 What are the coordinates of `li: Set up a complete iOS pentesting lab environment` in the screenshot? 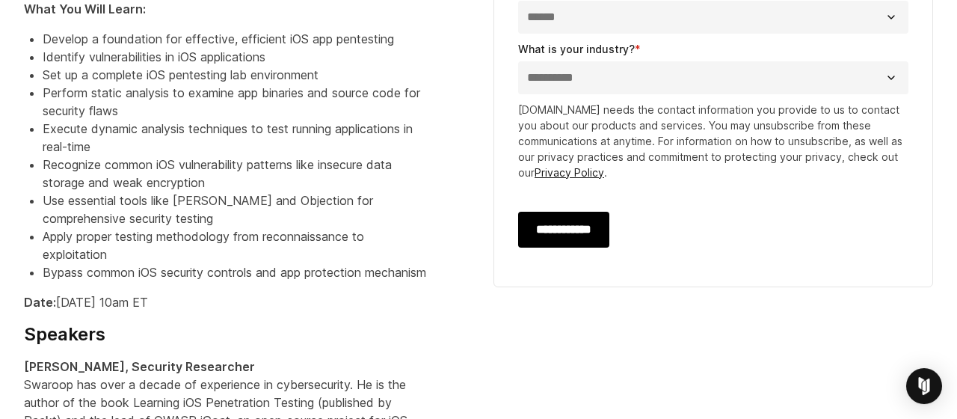 It's located at (235, 75).